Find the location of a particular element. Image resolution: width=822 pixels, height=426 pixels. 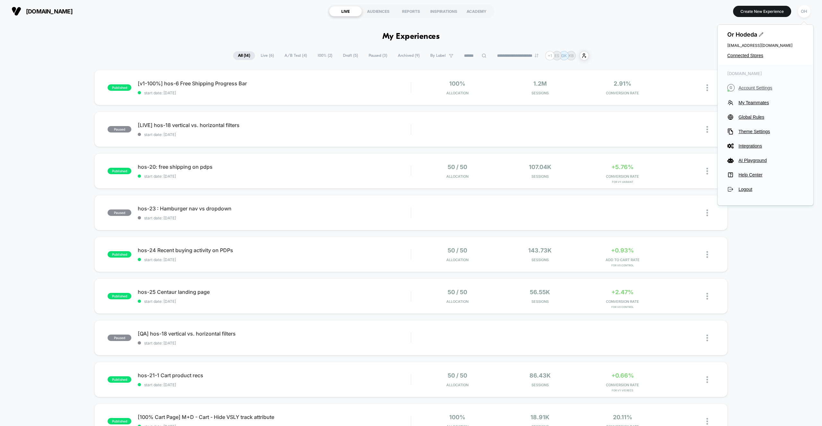

div: + 1 is located at coordinates (550, 56).